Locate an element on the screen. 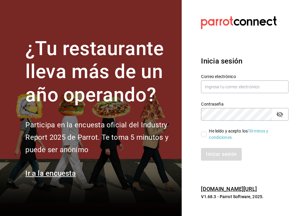 Image resolution: width=303 pixels, height=216 pixels. label: Contraseña is located at coordinates (245, 104).